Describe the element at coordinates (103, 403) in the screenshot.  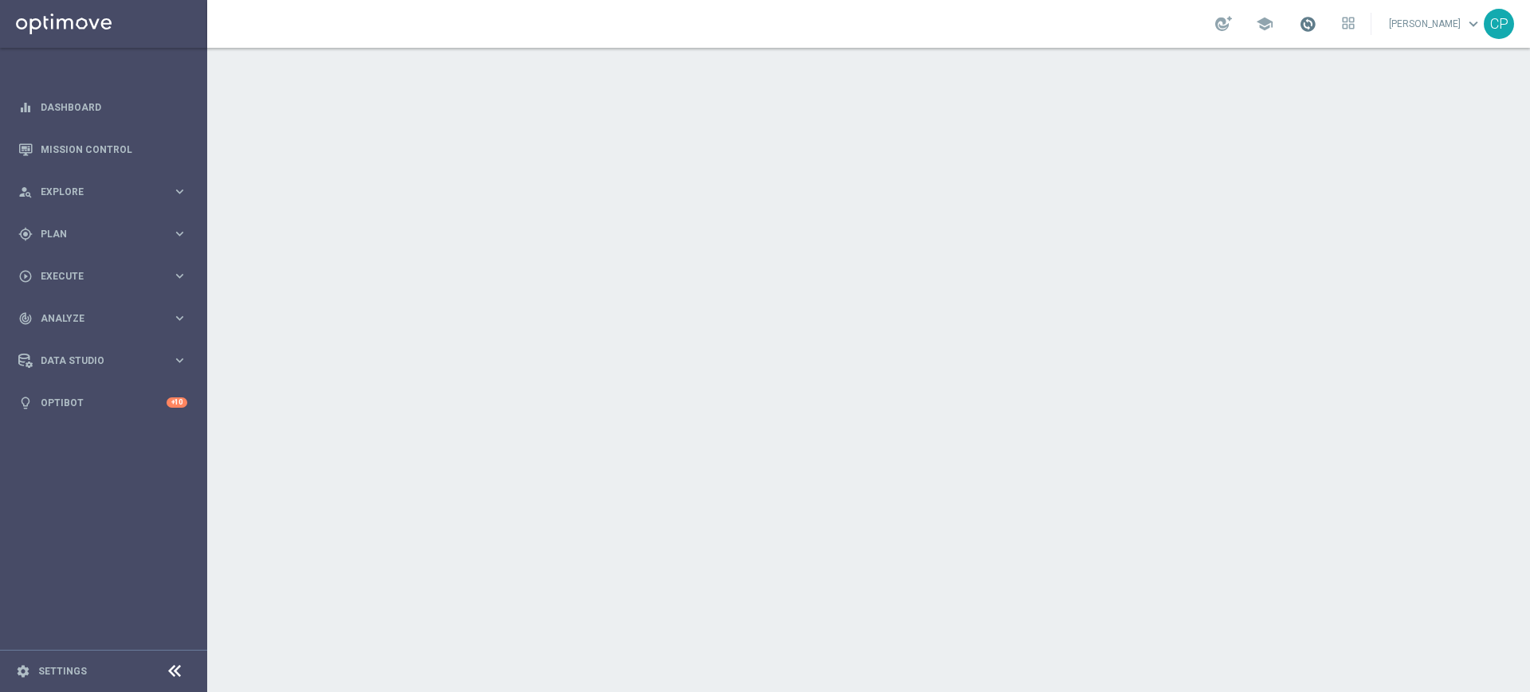
I see `div: lightbulb Optibot +10` at that location.